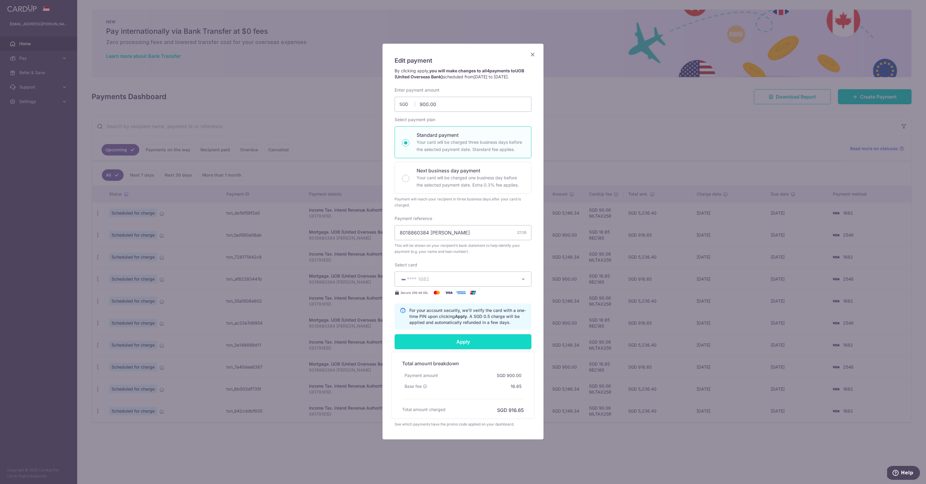 Image resolution: width=926 pixels, height=484 pixels. What do you see at coordinates (468, 317) in the screenshot?
I see `p: For your account security, we’ll verify the card with a one-time PIN upon clicking . A SGD 0.5 ch...` at bounding box center [468, 317].